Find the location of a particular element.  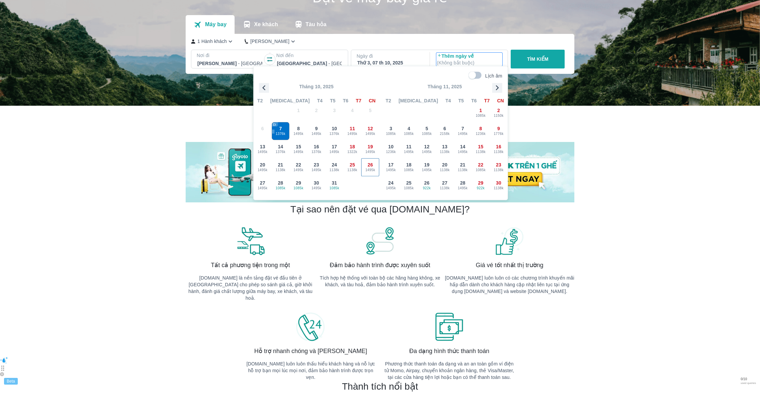

button: 271495k is located at coordinates (263, 185).